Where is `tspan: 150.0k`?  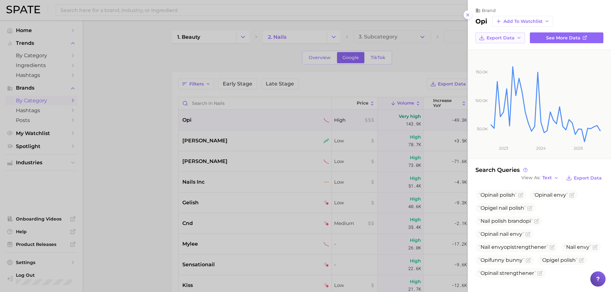 tspan: 150.0k is located at coordinates (481, 72).